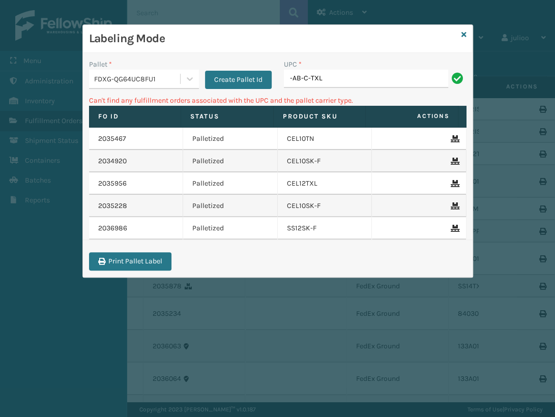 The width and height of the screenshot is (555, 417). Describe the element at coordinates (112, 228) in the screenshot. I see `a: 2036986` at that location.